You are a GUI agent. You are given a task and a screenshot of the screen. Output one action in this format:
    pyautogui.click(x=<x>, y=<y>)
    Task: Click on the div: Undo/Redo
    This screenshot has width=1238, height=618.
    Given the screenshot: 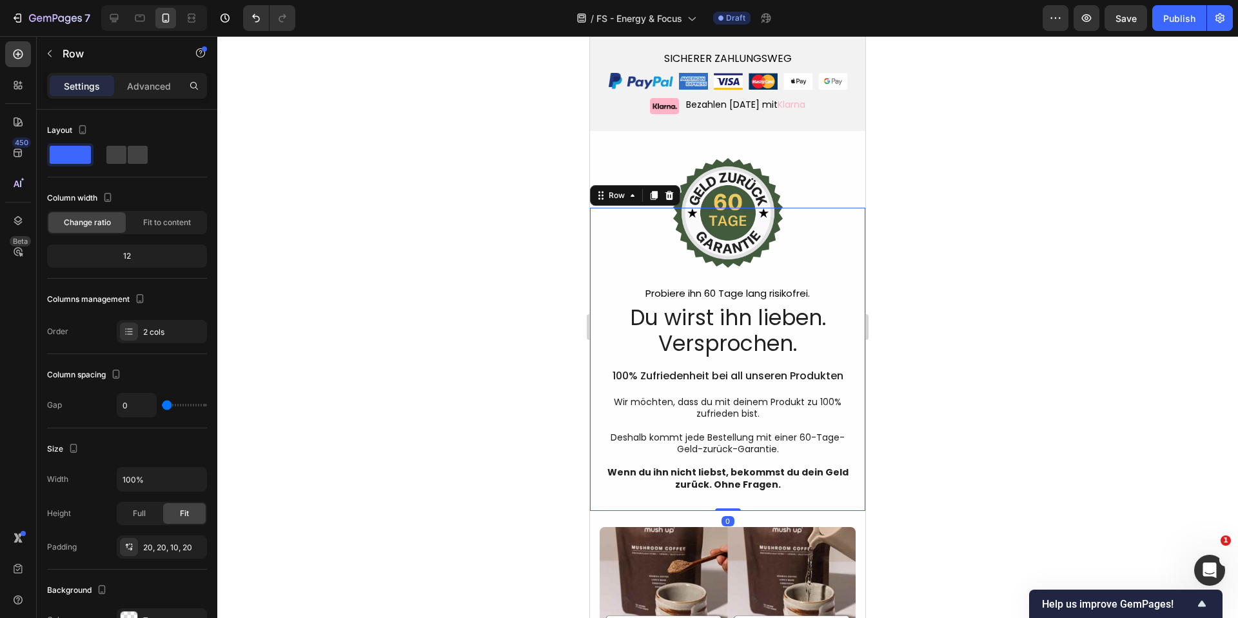 What is the action you would take?
    pyautogui.click(x=269, y=18)
    